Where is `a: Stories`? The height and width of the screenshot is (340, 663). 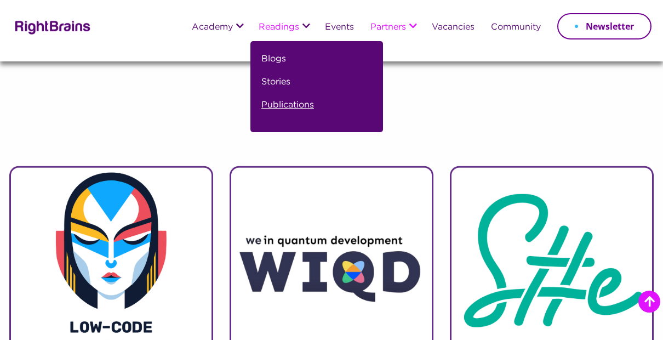
a: Stories is located at coordinates (276, 87).